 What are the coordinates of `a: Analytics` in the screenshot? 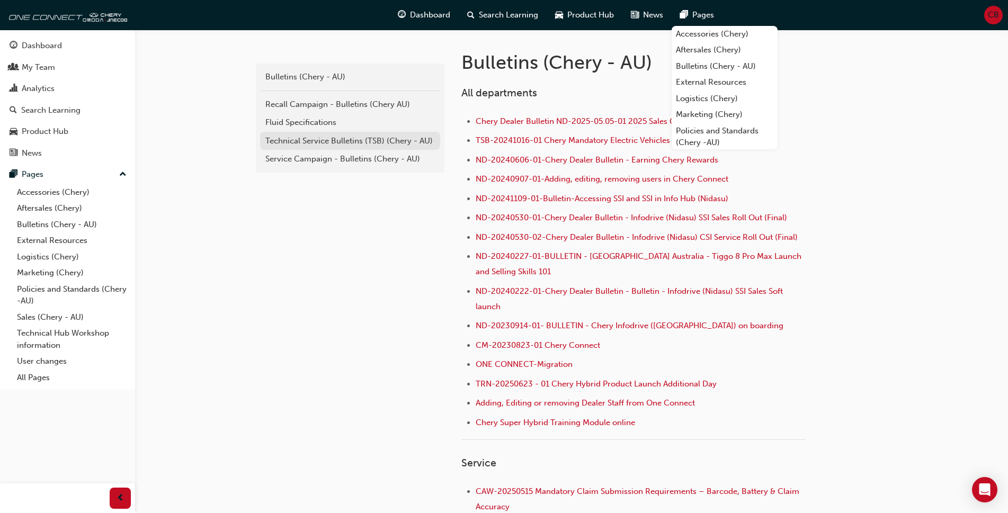 It's located at (67, 88).